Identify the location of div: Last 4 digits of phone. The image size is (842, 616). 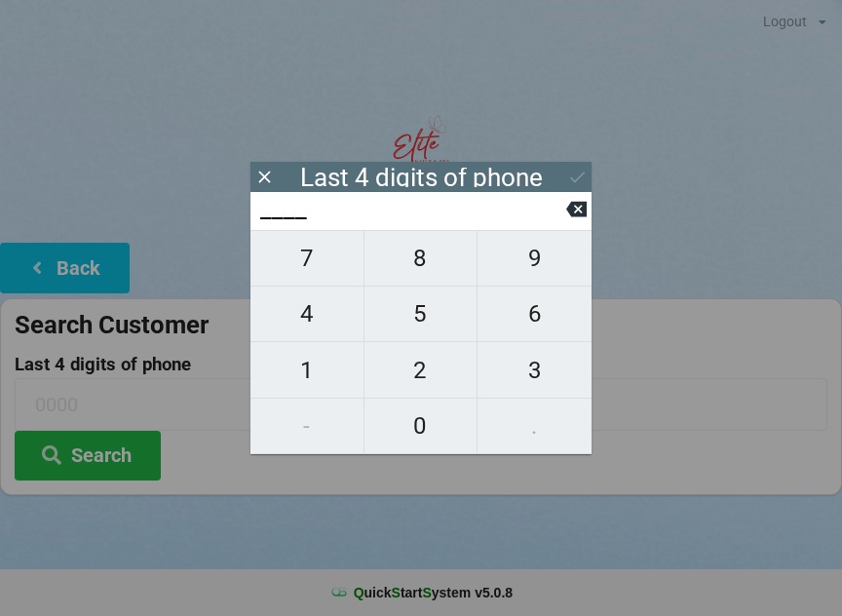
(421, 177).